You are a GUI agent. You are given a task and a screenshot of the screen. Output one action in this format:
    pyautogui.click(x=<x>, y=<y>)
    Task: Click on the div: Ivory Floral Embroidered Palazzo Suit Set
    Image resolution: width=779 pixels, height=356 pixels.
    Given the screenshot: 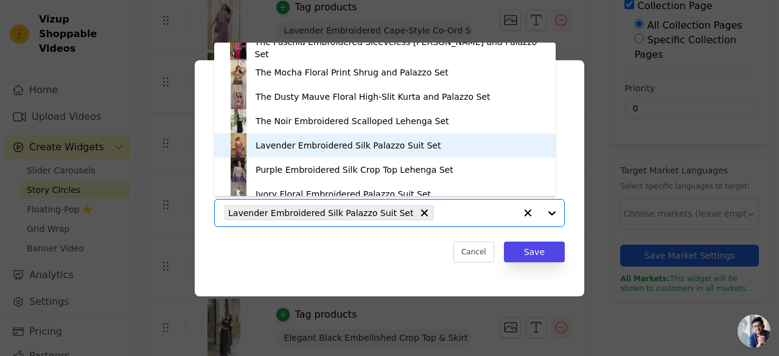 What is the action you would take?
    pyautogui.click(x=343, y=194)
    